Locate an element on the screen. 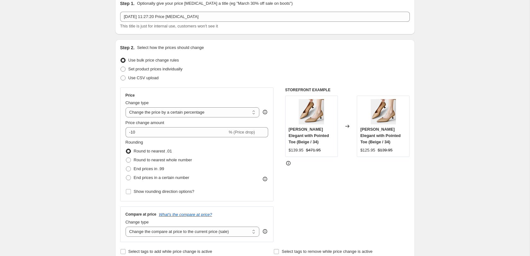 This screenshot has height=256, width=530. p: Select how the prices should change is located at coordinates (170, 48).